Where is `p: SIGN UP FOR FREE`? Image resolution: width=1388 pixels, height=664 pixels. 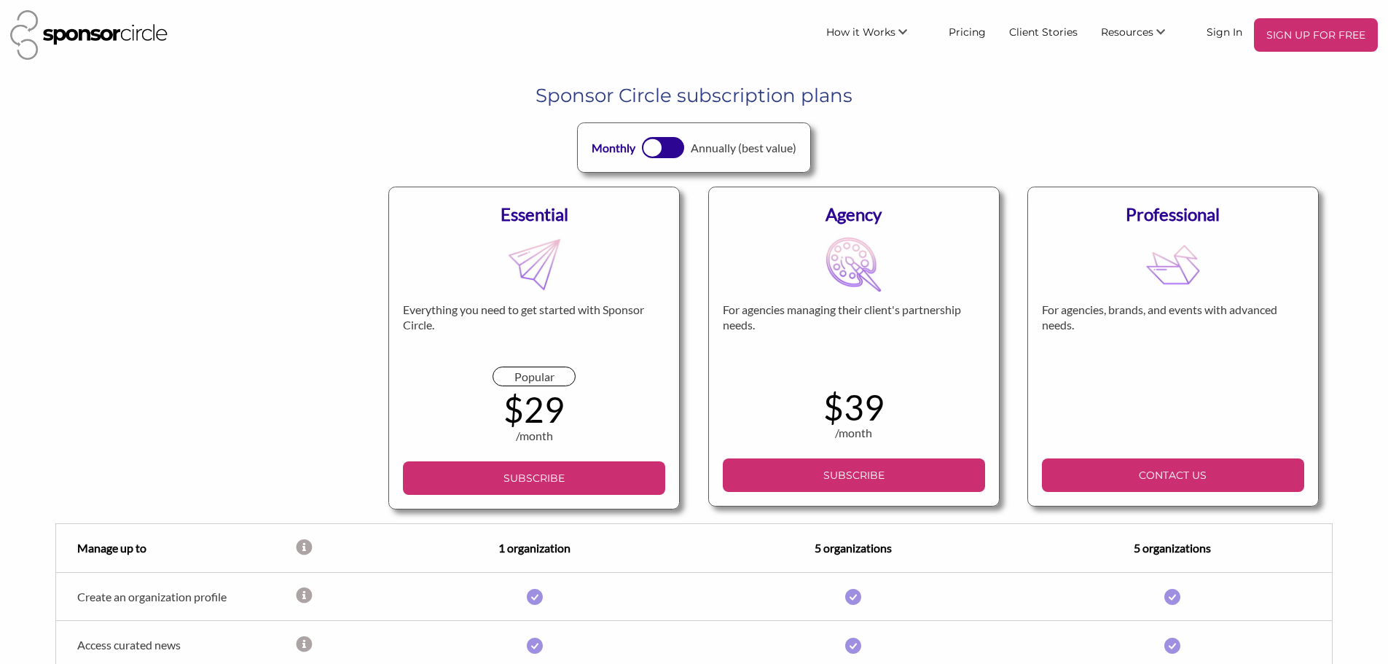
p: SIGN UP FOR FREE is located at coordinates (1316, 35).